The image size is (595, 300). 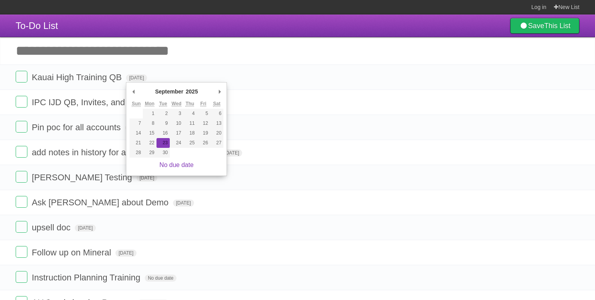 I want to click on button: 6, so click(x=217, y=113).